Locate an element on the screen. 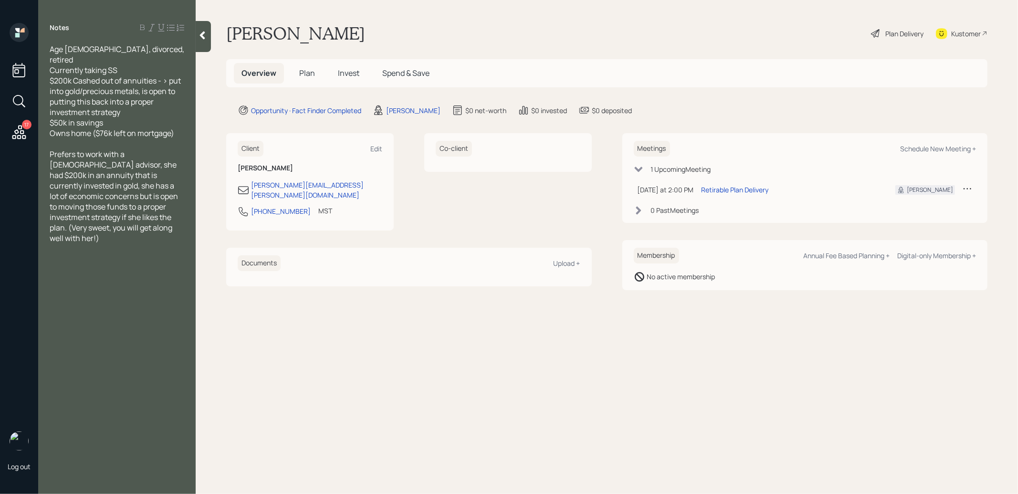 Image resolution: width=1018 pixels, height=494 pixels. h6: Meetings is located at coordinates (652, 148).